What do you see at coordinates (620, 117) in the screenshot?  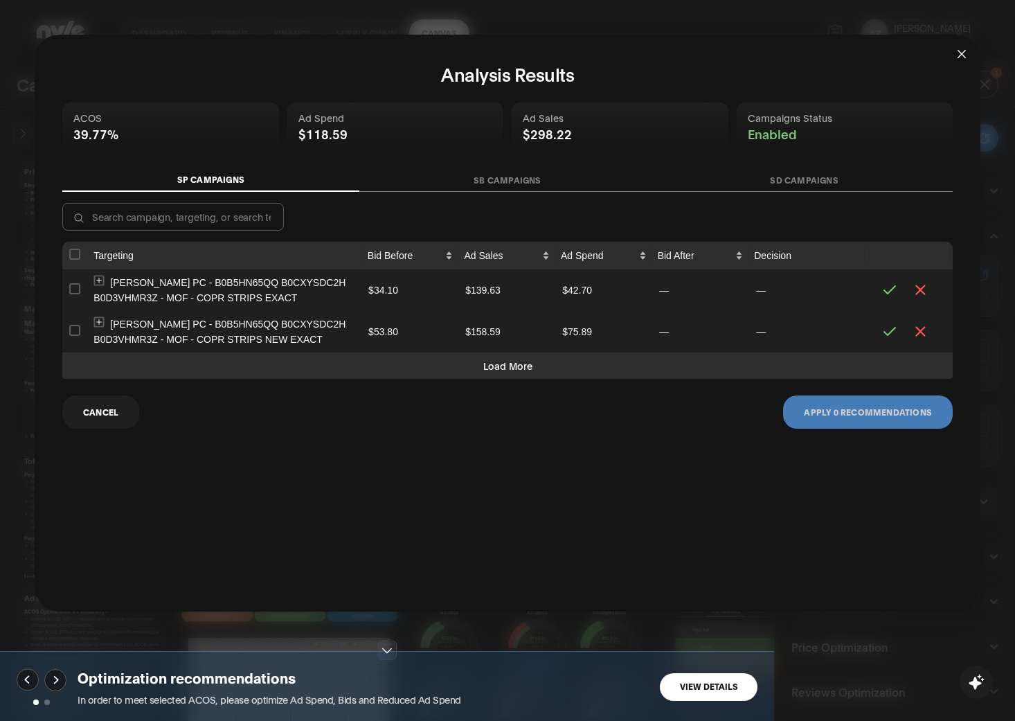 I see `div: Ad Sales` at bounding box center [620, 117].